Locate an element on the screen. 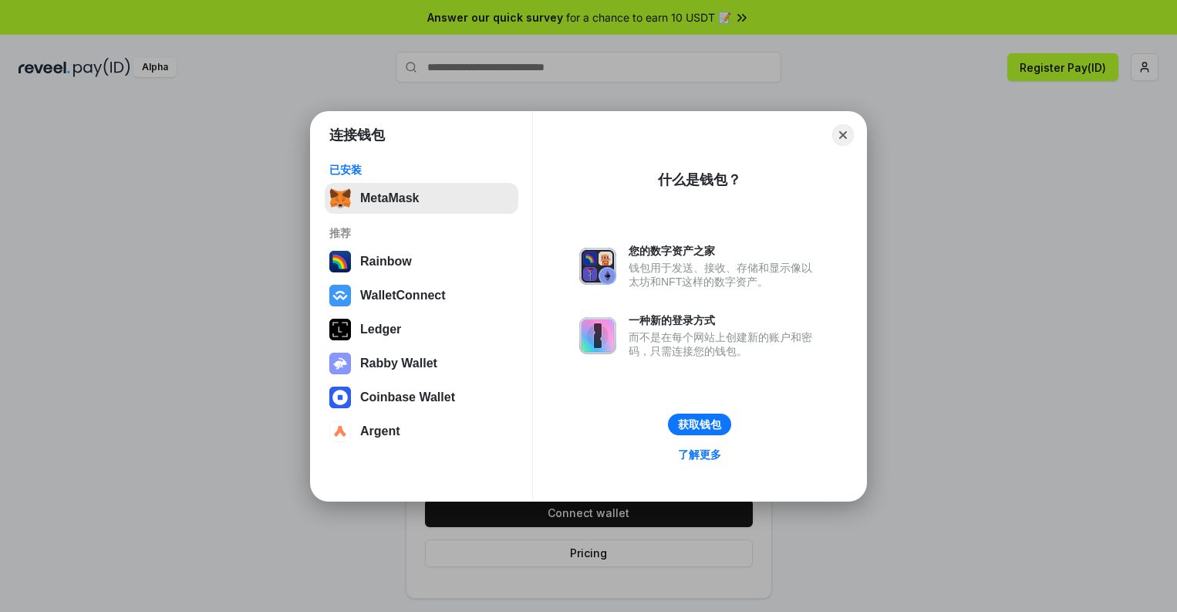 The width and height of the screenshot is (1177, 612). div: 推荐 is located at coordinates (421, 233).